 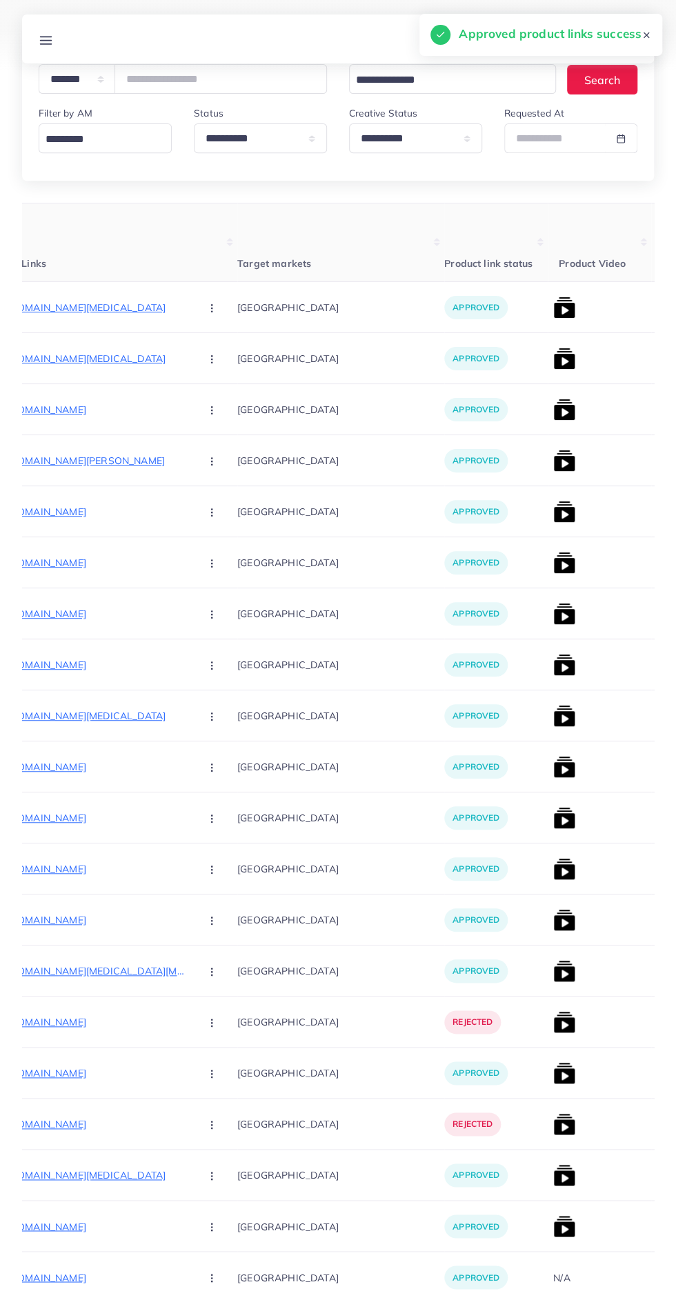 I want to click on div: N/A, so click(x=562, y=1278).